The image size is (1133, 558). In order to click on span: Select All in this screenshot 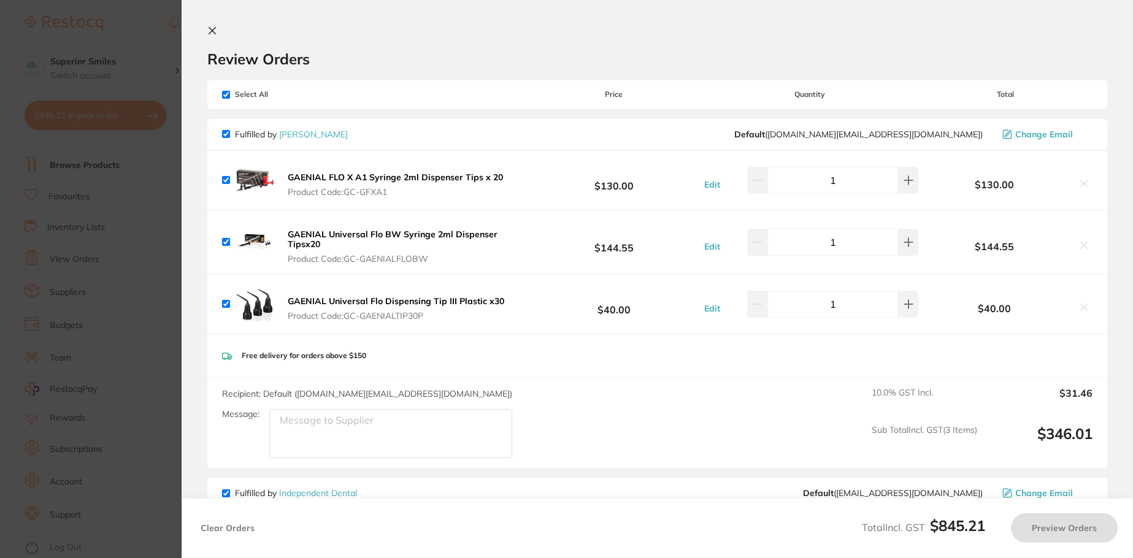, I will do `click(283, 94)`.